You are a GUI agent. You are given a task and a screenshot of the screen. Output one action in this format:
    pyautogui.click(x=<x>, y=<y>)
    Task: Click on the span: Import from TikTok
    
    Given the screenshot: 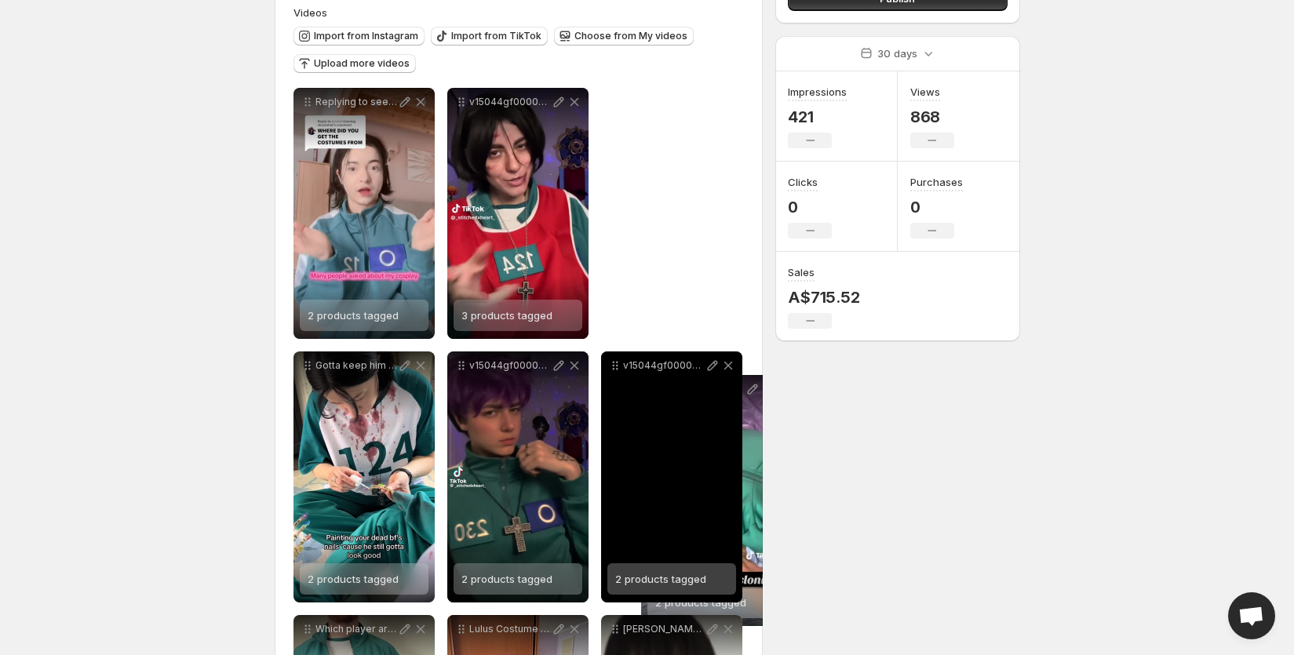 What is the action you would take?
    pyautogui.click(x=496, y=36)
    